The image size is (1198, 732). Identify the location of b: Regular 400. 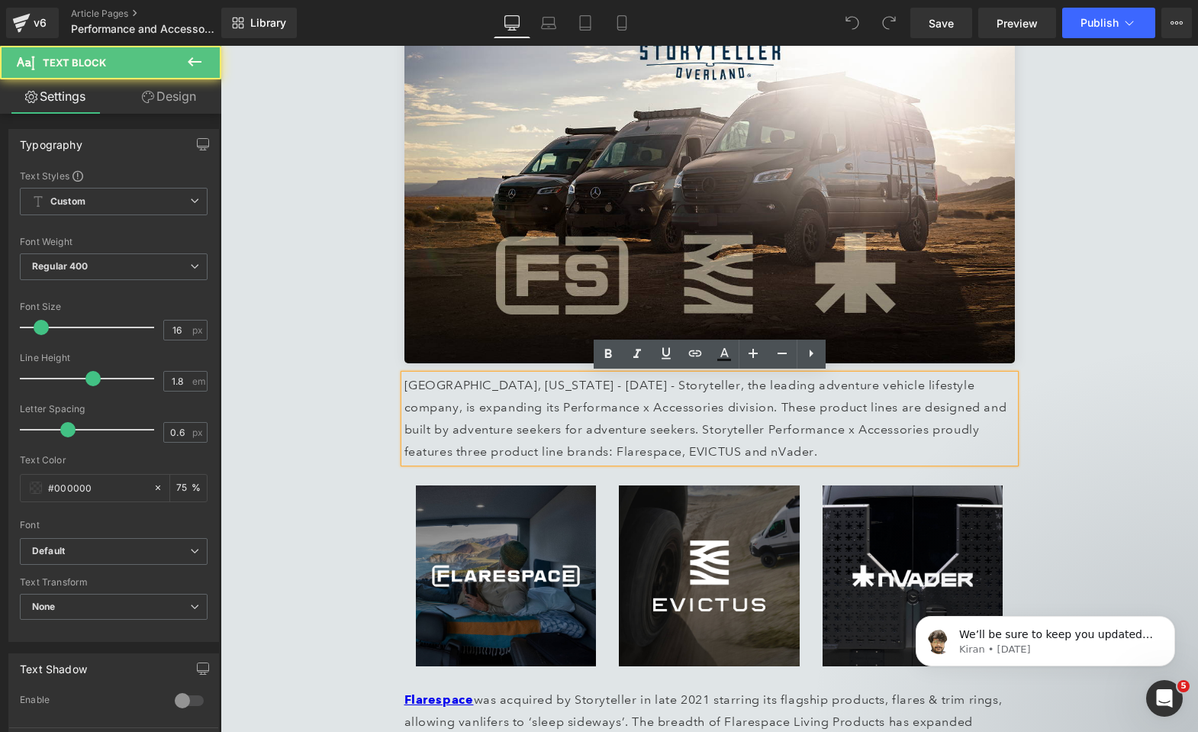
(60, 265).